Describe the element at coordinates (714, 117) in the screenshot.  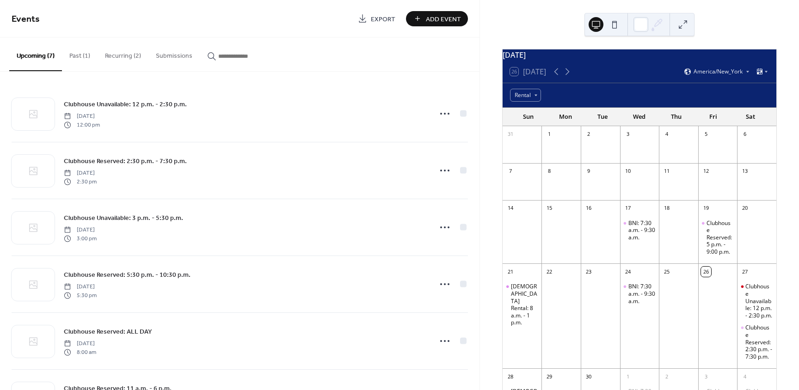
I see `div: Fri` at that location.